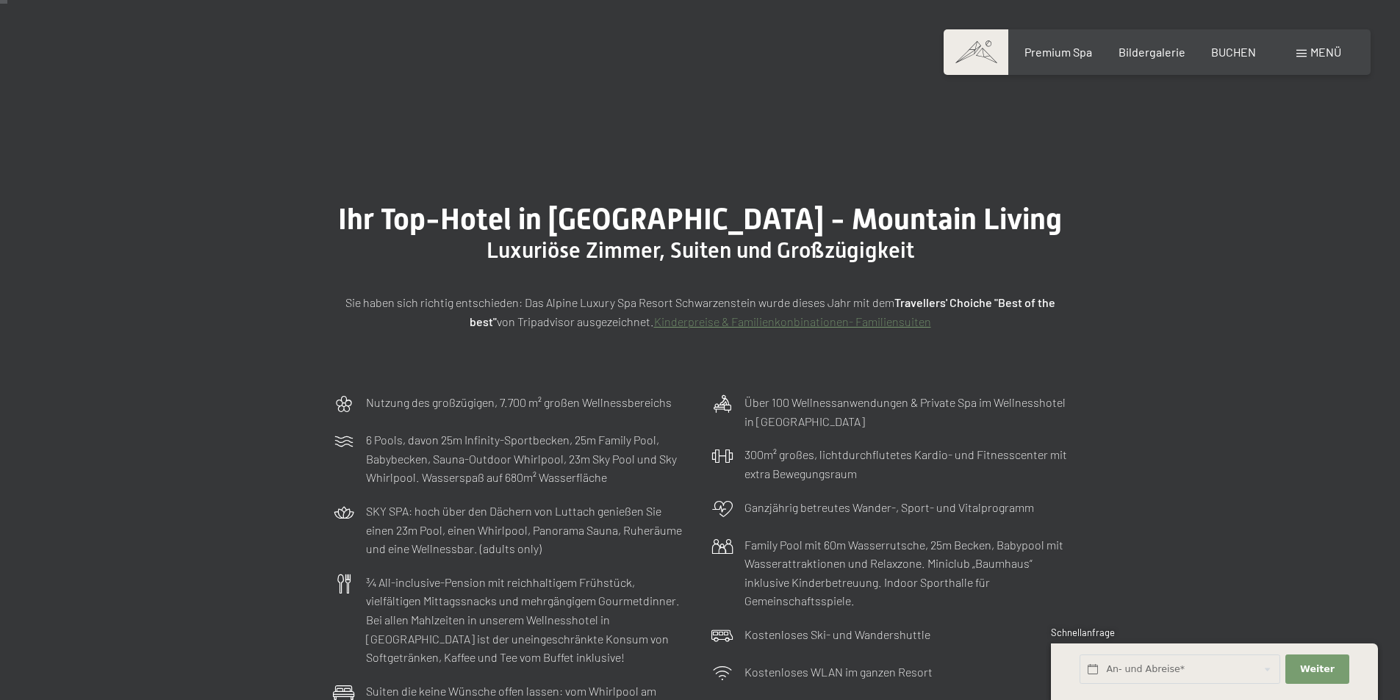  I want to click on p: 300m² großes, lichtdurchflutetes Kardio- und Fitnesscenter mit extra Bewegungsraum, so click(906, 464).